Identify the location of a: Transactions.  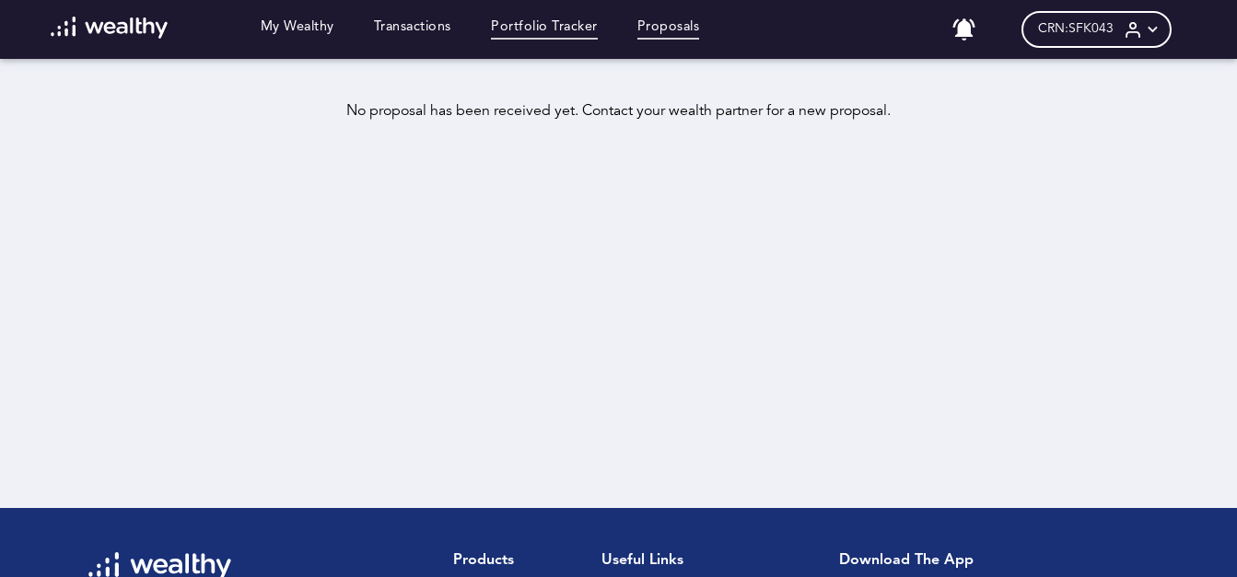
(413, 29).